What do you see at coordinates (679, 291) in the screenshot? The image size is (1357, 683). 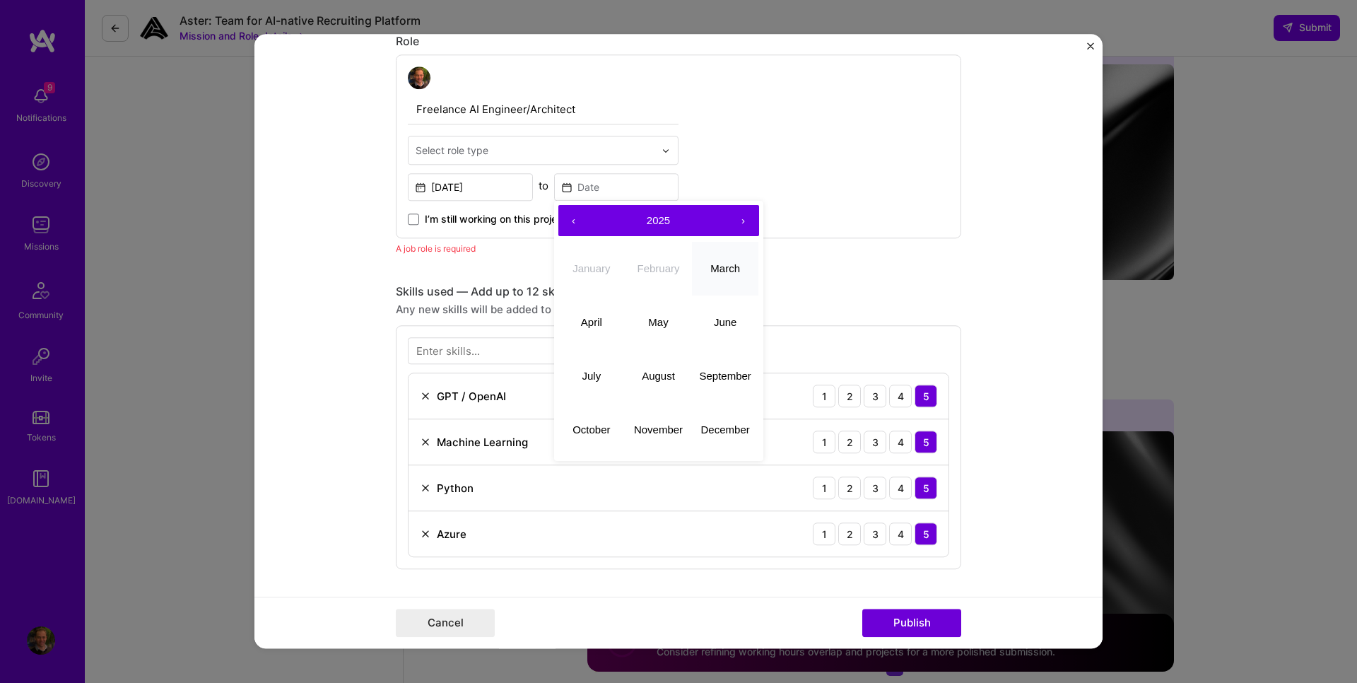 I see `div: Skills used — Add up to 12 skills` at bounding box center [679, 291].